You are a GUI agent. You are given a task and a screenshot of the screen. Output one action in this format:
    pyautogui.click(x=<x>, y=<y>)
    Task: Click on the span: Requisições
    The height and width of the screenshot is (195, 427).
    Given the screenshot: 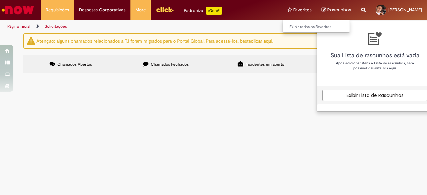 What is the action you would take?
    pyautogui.click(x=57, y=10)
    